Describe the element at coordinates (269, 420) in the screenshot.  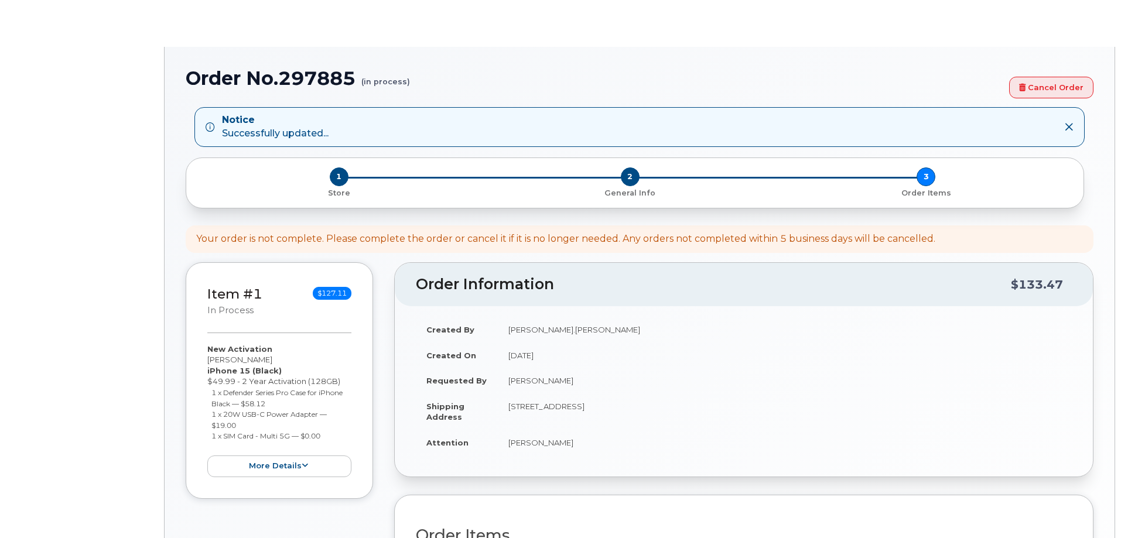
I see `small: 1 x 20W USB-C Power Adapter — $19.00` at that location.